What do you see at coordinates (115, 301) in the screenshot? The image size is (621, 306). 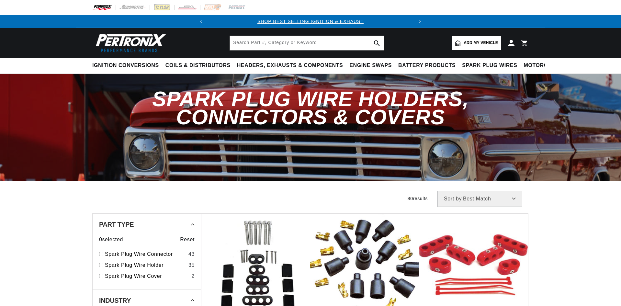 I see `span: Industry` at bounding box center [115, 301].